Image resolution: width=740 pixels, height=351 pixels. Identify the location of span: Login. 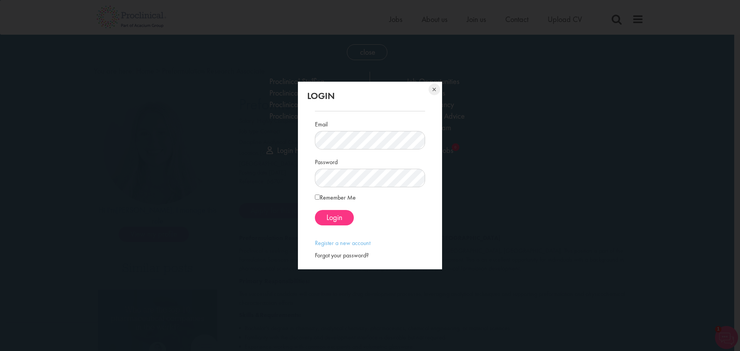
(334, 217).